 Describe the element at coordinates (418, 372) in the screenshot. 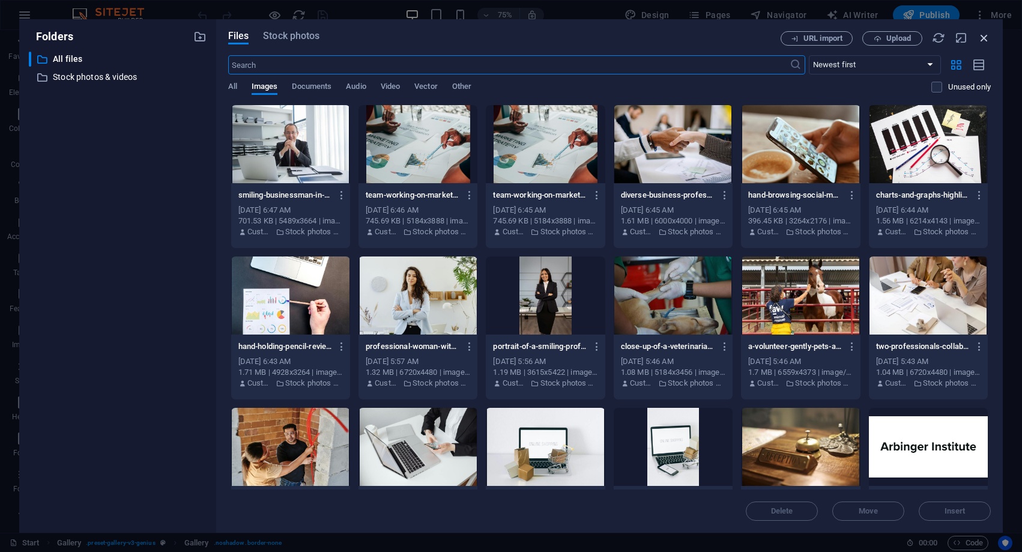

I see `div: 1.32 MB | 6720x4480 | image/jpeg` at that location.